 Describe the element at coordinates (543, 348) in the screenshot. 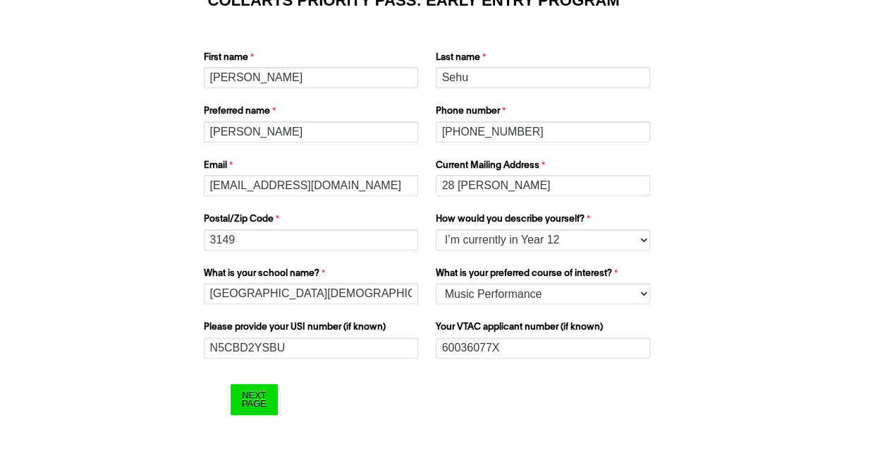

I see `input: Your VTAC applicant number (if known)` at that location.